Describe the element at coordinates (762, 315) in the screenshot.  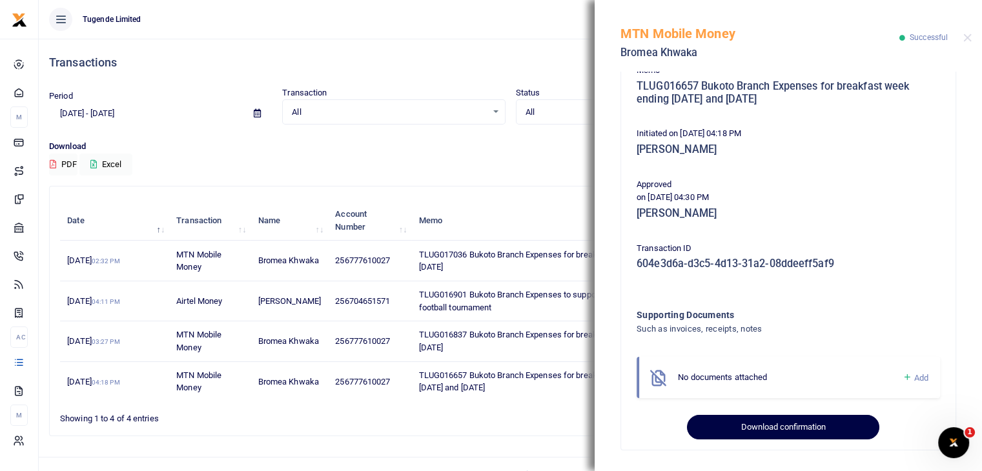
I see `h4: Supporting Documents` at that location.